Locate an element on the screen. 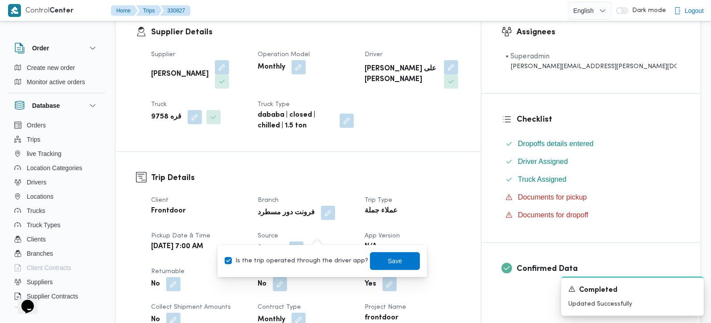 The width and height of the screenshot is (711, 323). h3: Checklist is located at coordinates (598, 119).